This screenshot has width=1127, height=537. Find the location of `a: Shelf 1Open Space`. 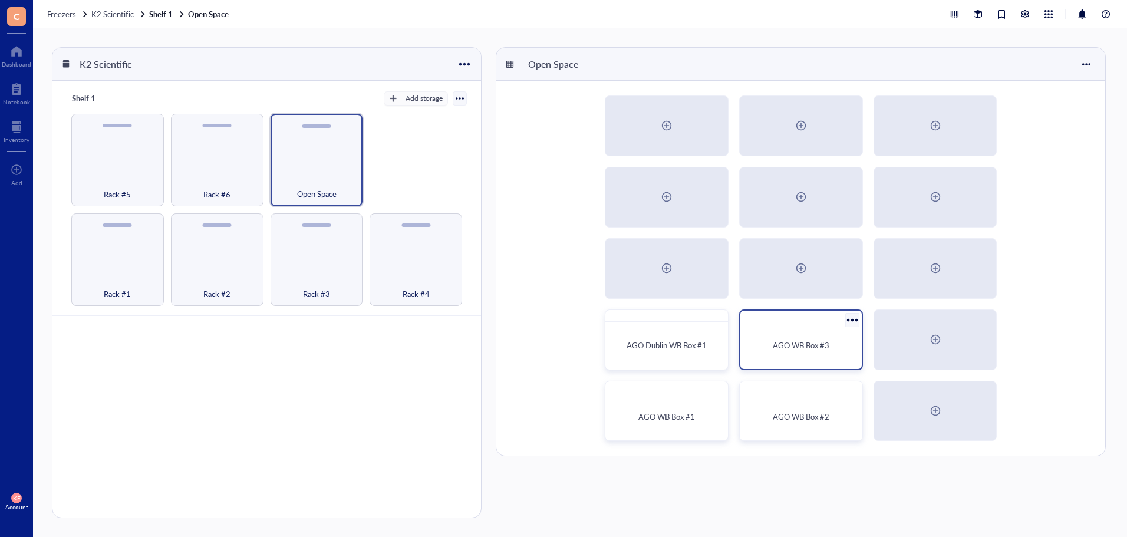

a: Shelf 1Open Space is located at coordinates (190, 14).